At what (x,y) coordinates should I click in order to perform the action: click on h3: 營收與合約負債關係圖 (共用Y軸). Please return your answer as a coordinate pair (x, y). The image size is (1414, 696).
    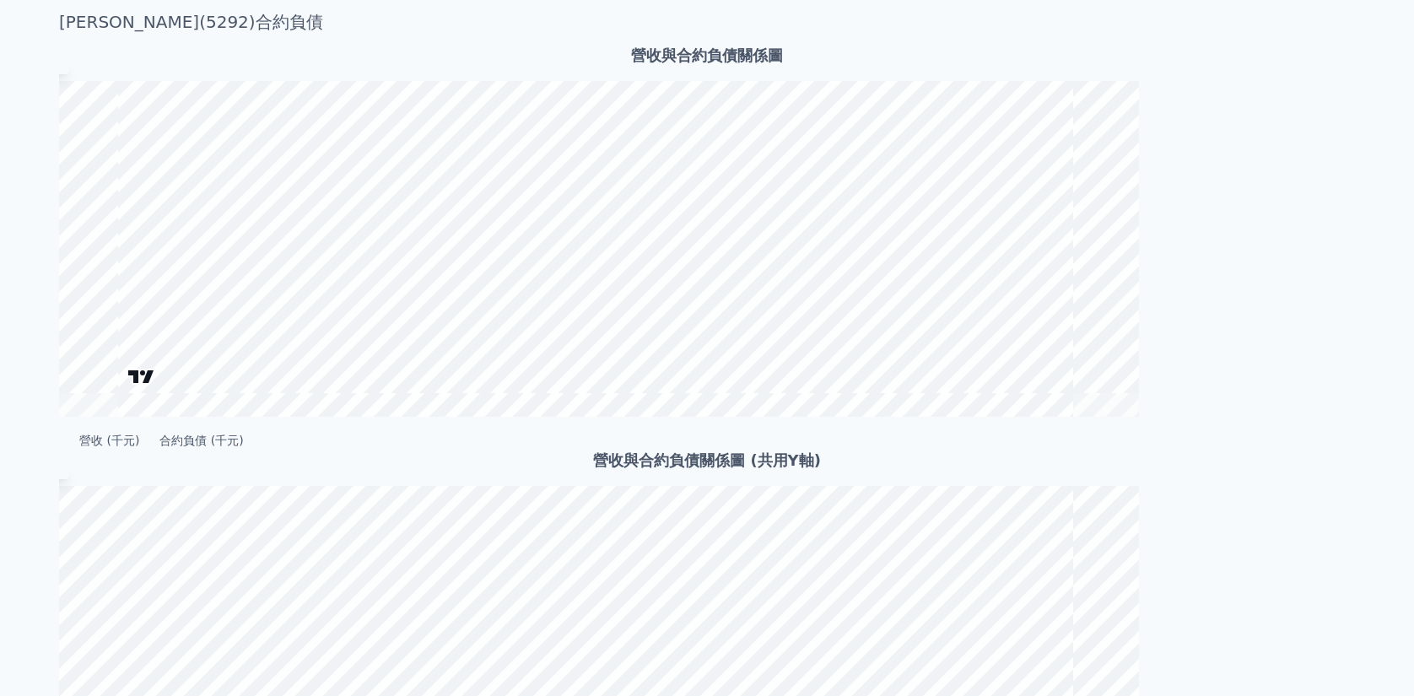
    Looking at the image, I should click on (707, 461).